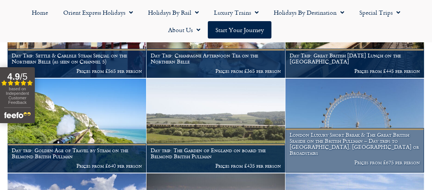  I want to click on a: London Luxury Short Break & The Great British Seaside on the British Pullman – Day trips to [GEOG..., so click(354, 126).